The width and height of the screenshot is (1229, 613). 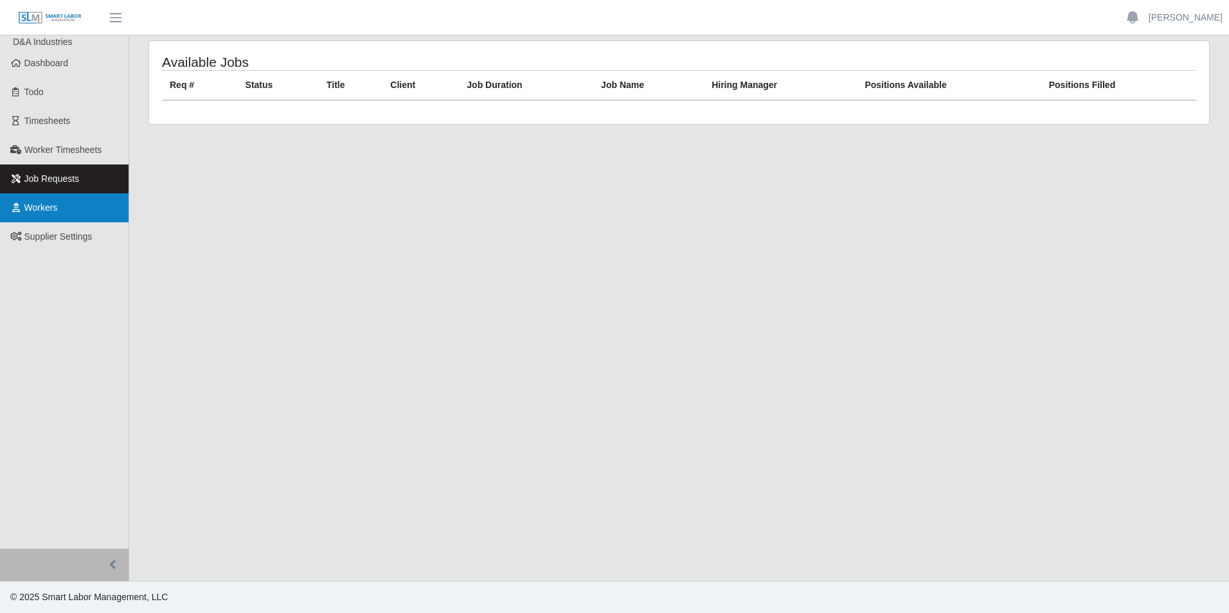 I want to click on span: Timesheets, so click(x=48, y=121).